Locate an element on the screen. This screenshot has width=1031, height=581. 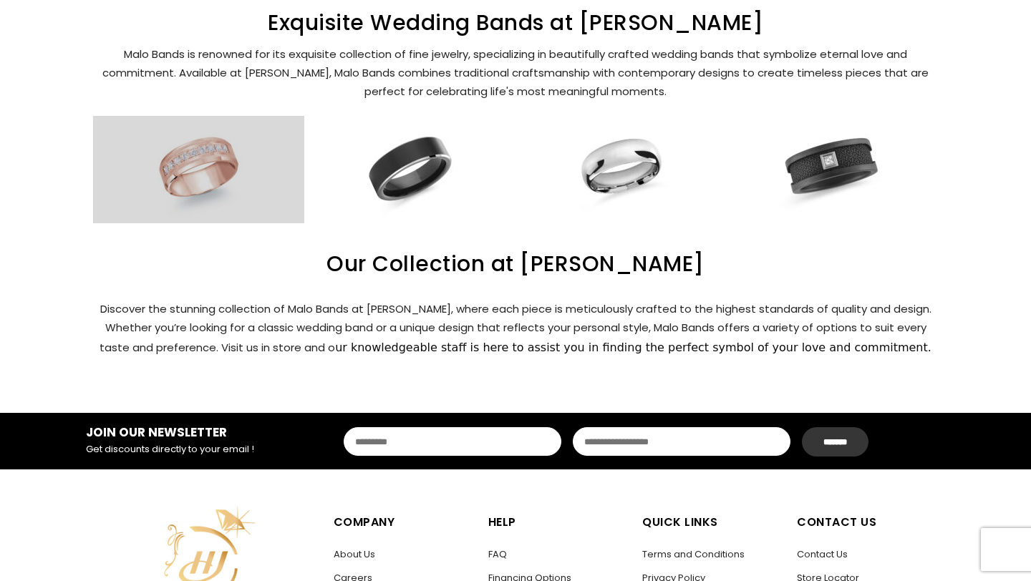
h5: Contact Us is located at coordinates (867, 522).